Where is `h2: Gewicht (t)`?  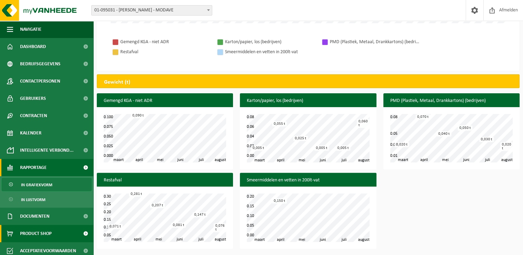
h2: Gewicht (t) is located at coordinates (117, 82).